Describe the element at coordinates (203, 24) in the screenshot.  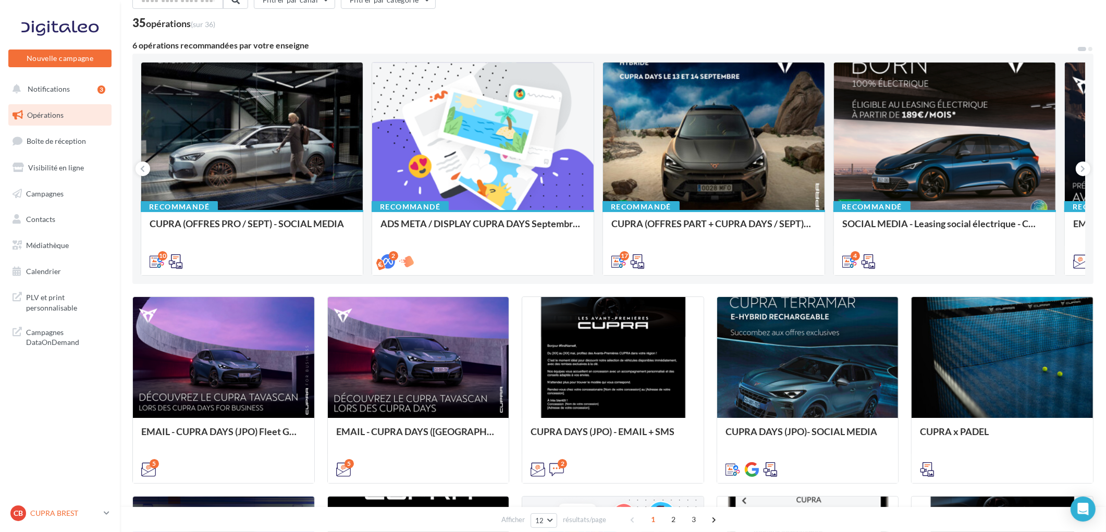
I see `span: (sur 36)` at that location.